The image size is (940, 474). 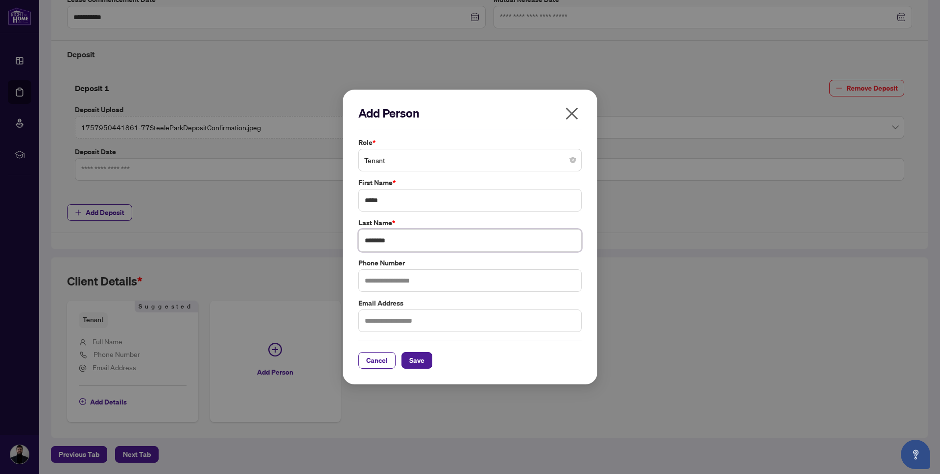 What do you see at coordinates (377, 360) in the screenshot?
I see `span: Cancel` at bounding box center [377, 360].